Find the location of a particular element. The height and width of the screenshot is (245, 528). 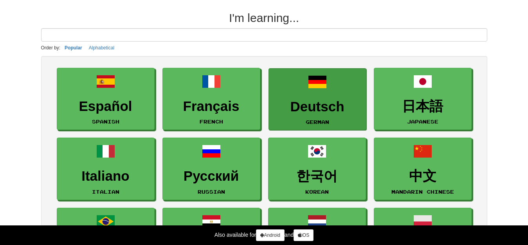

h3: Italiano is located at coordinates (106, 176).